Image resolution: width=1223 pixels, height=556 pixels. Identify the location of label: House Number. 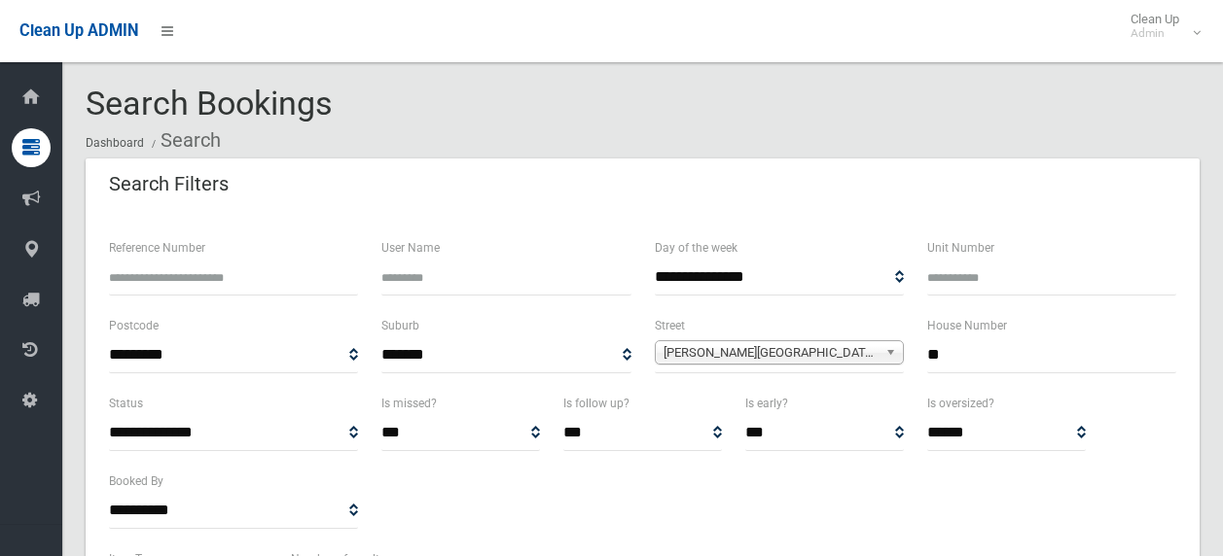
(967, 326).